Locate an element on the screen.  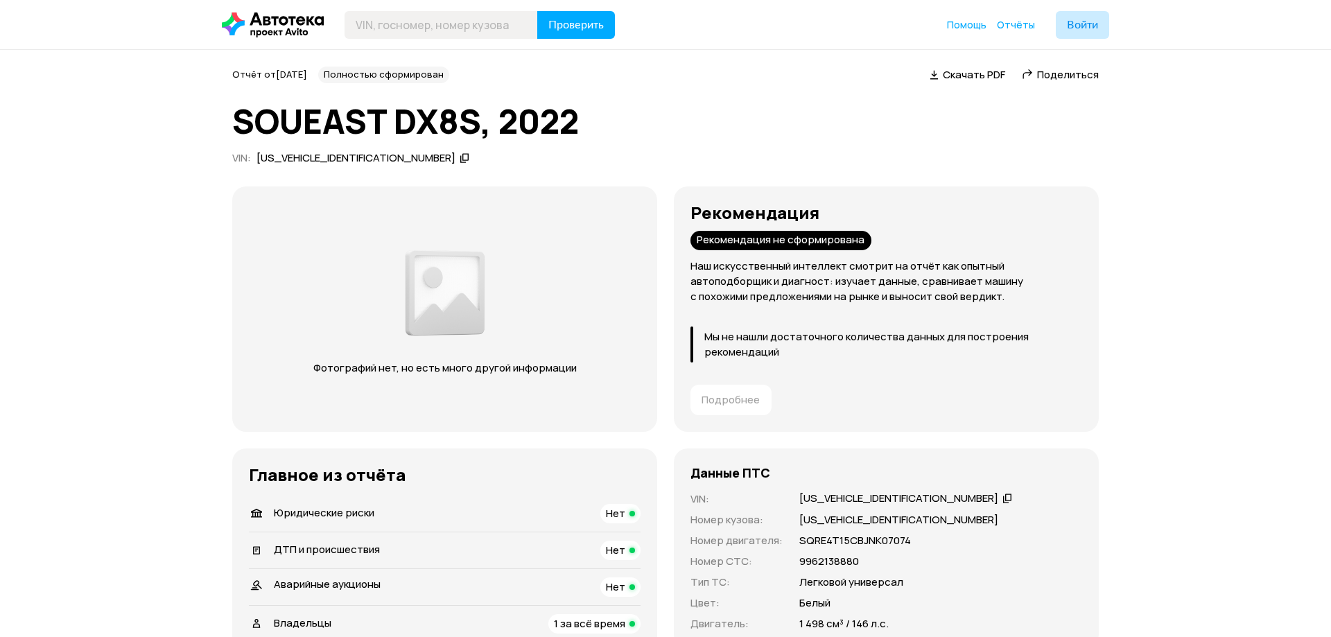
p: 1 498 см³ / 146 л.с. is located at coordinates (844, 624).